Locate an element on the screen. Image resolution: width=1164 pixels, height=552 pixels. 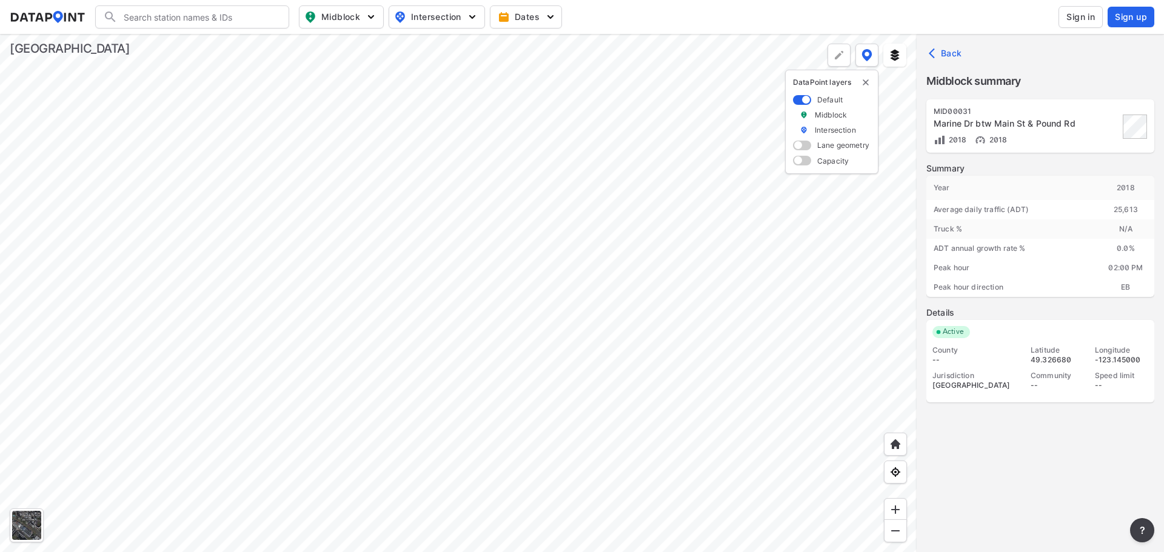
div: Marine Dr btw Main St & Pound Rd is located at coordinates (1026, 124).